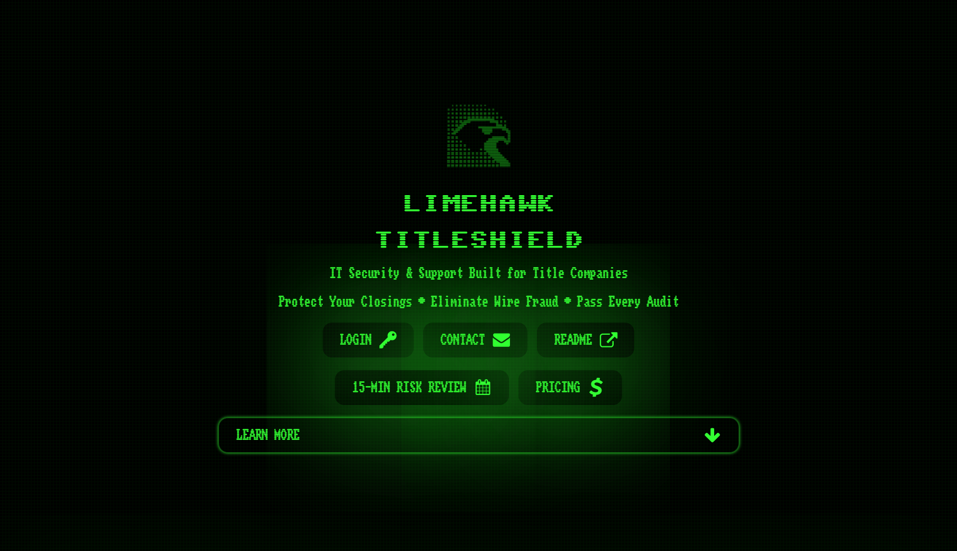 The width and height of the screenshot is (957, 551). What do you see at coordinates (422, 388) in the screenshot?
I see `a: 15-Min Risk Review` at bounding box center [422, 388].